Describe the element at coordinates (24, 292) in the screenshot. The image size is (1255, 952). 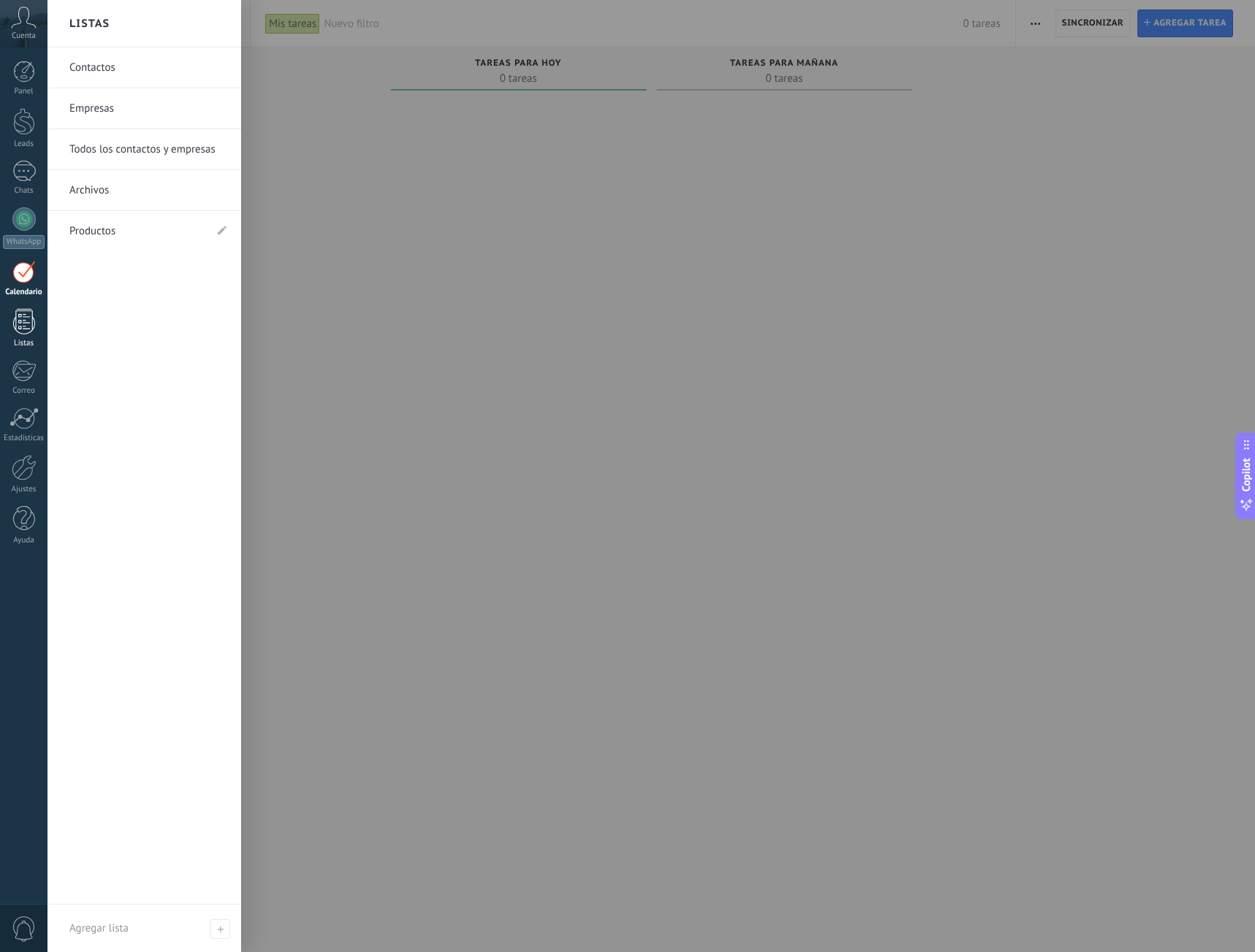
I see `div: Calendario` at that location.